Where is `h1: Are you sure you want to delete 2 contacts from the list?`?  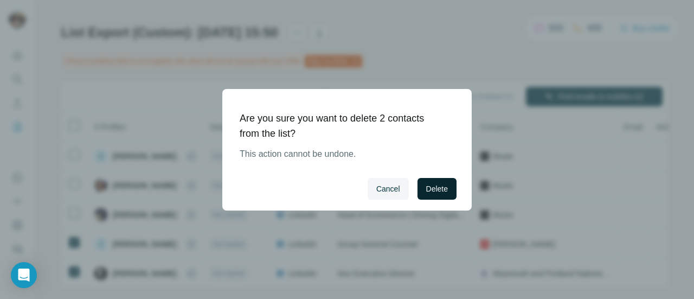
h1: Are you sure you want to delete 2 contacts from the list? is located at coordinates (343, 126).